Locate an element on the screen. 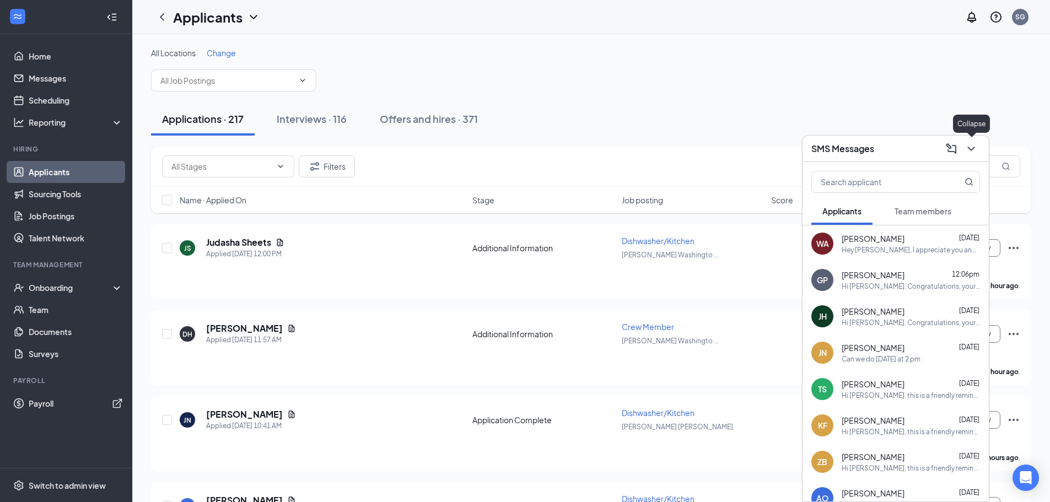  div: JH is located at coordinates (822, 316).